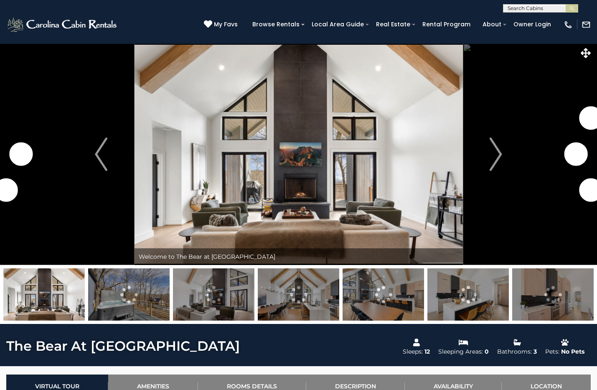  I want to click on a: Owner Login, so click(532, 24).